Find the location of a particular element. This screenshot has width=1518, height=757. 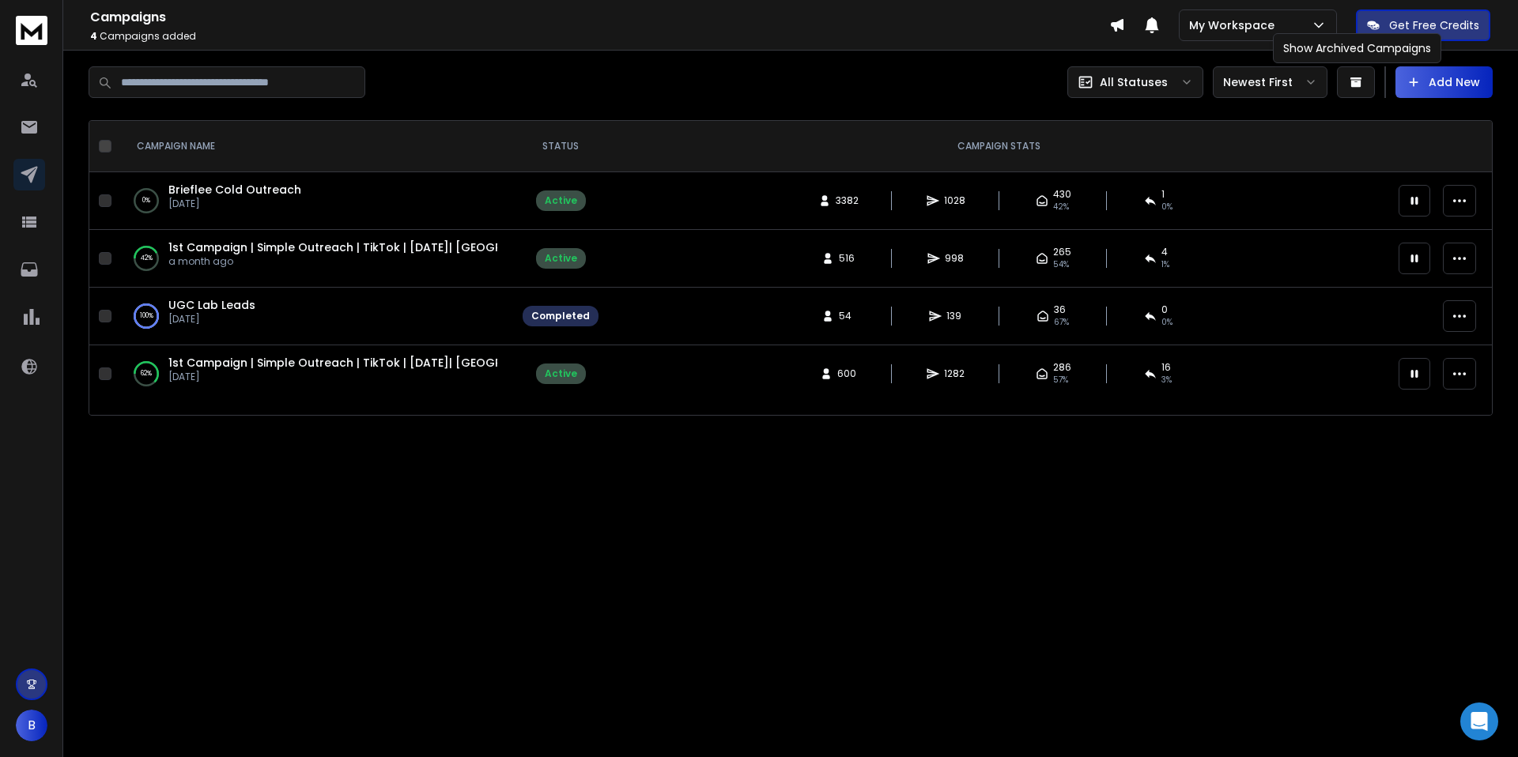

span: 1 is located at coordinates (1163, 194).